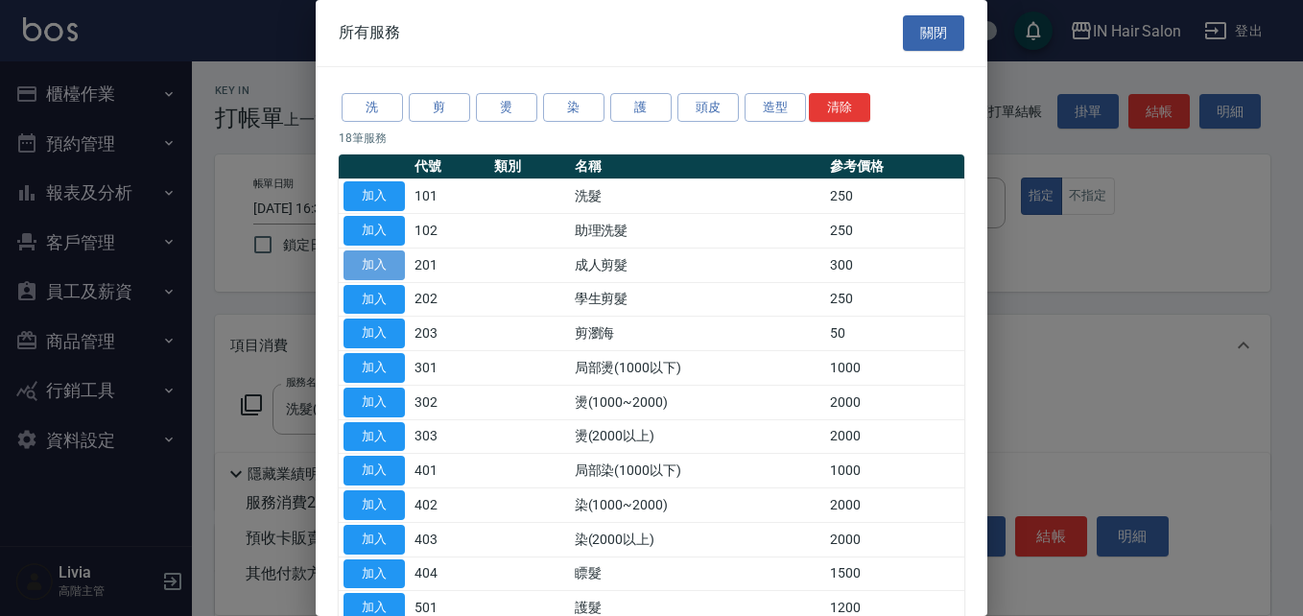 This screenshot has width=1303, height=616. Describe the element at coordinates (372, 107) in the screenshot. I see `button: 洗` at that location.